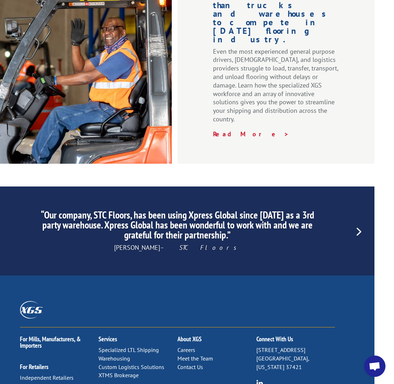  What do you see at coordinates (131, 367) in the screenshot?
I see `a: Custom Logistics Solutions` at bounding box center [131, 367].